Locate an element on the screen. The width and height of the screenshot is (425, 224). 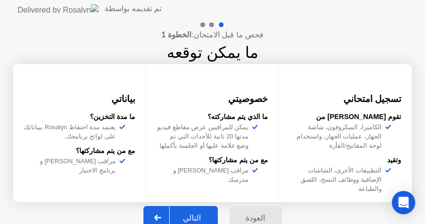
div: العودة is located at coordinates (256, 218).